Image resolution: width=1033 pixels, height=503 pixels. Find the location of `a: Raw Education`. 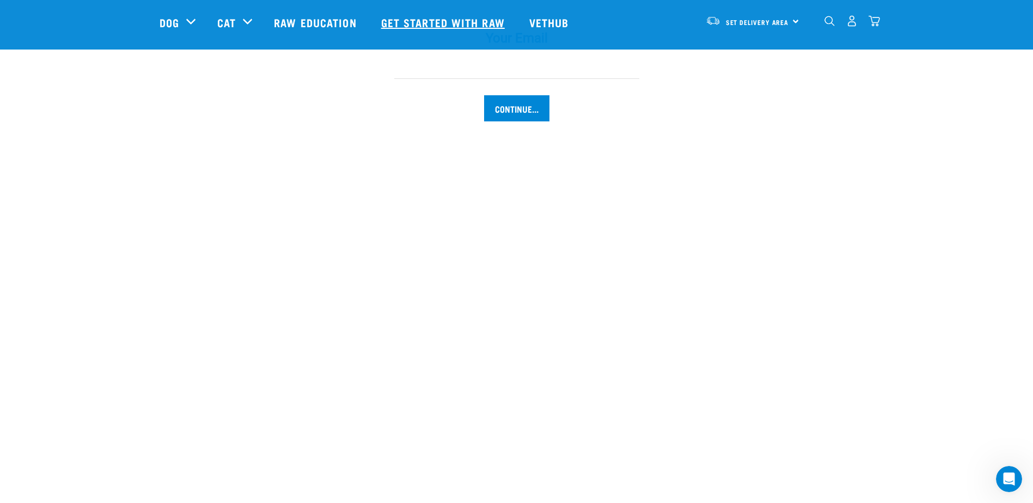

a: Raw Education is located at coordinates (317, 22).